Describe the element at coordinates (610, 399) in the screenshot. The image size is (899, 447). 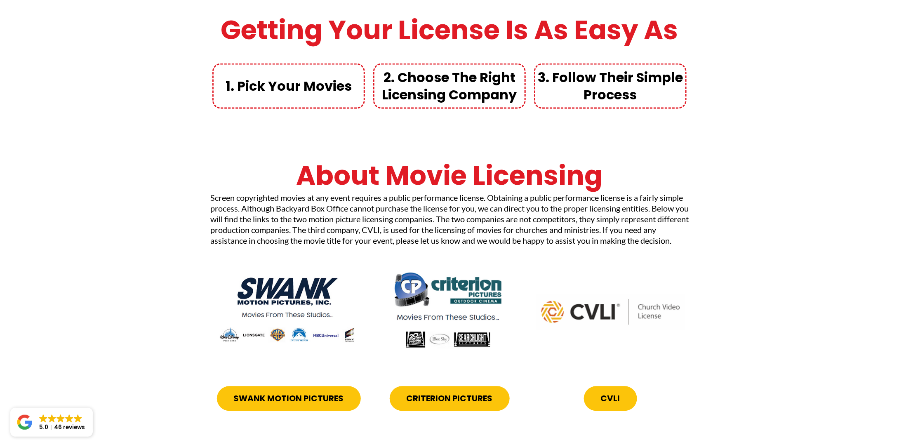
I see `a: CVLI` at that location.